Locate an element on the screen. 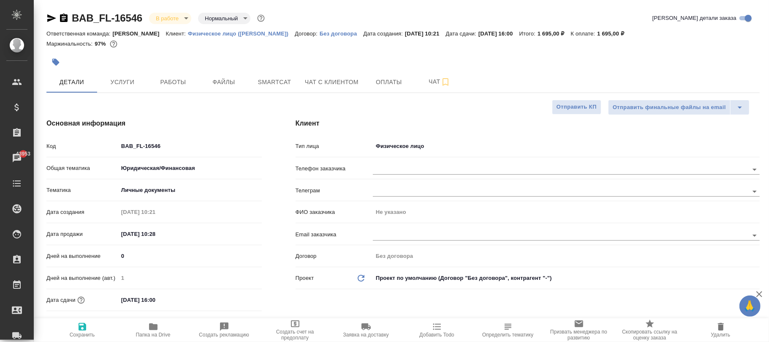 Image resolution: width=769 pixels, height=342 pixels. span: Удалить is located at coordinates (721, 335).